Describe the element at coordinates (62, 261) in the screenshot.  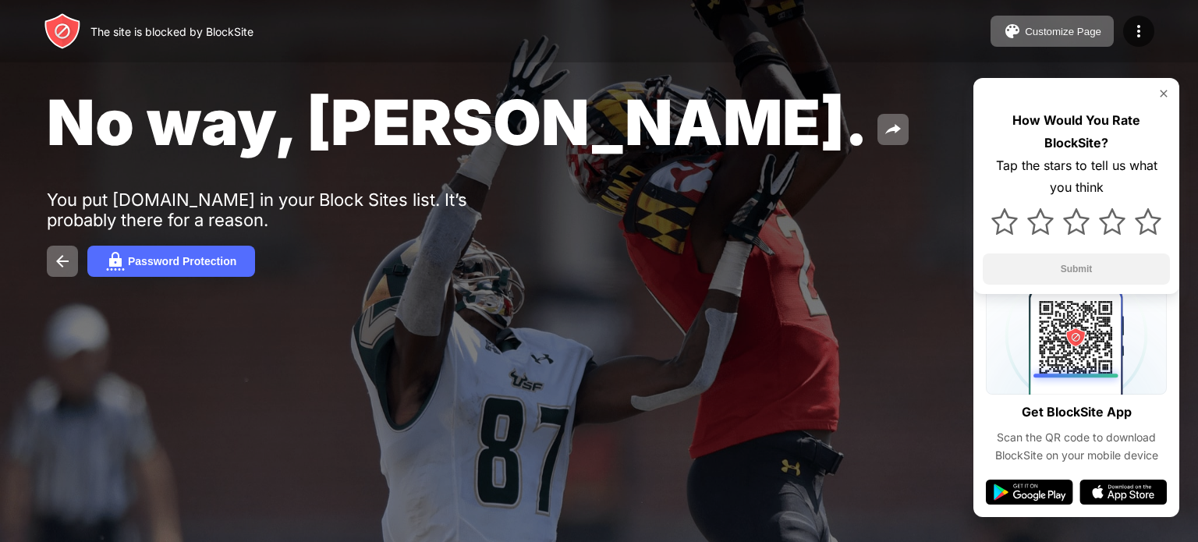
I see `img: back.svg` at that location.